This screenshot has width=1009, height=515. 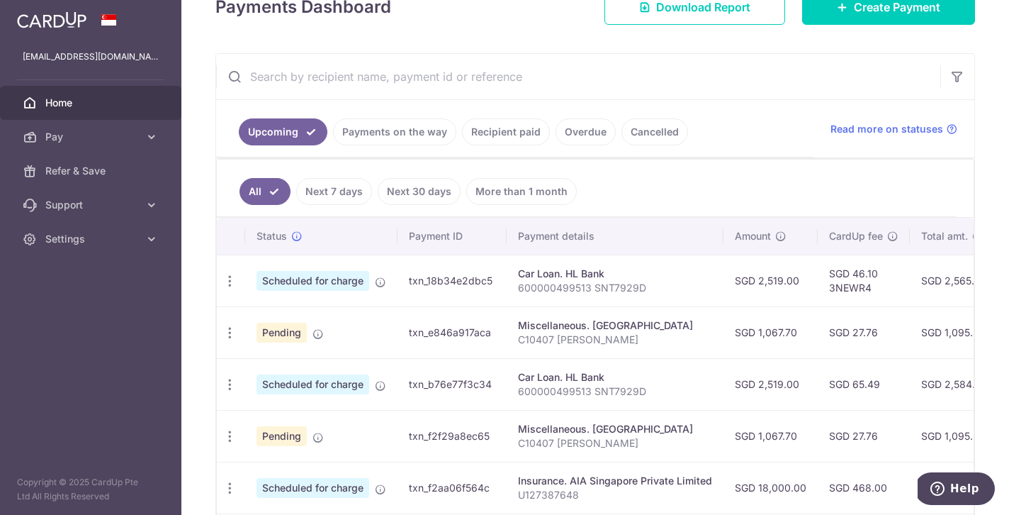 What do you see at coordinates (52, 20) in the screenshot?
I see `img: CardUp` at bounding box center [52, 20].